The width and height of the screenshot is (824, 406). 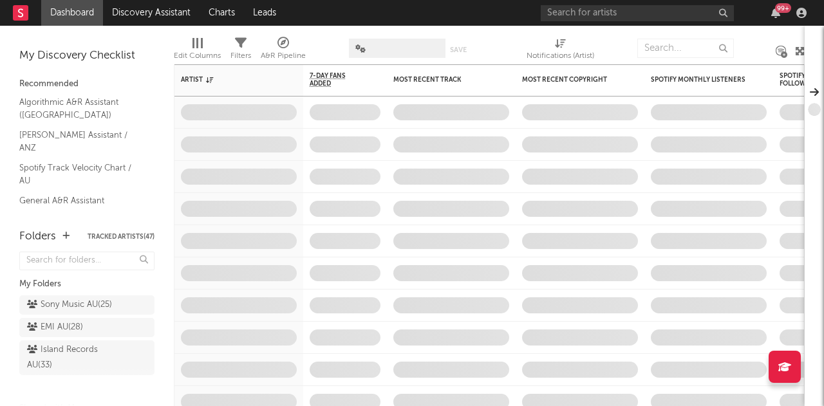 What do you see at coordinates (699, 80) in the screenshot?
I see `div: Spotify Monthly Listeners` at bounding box center [699, 80].